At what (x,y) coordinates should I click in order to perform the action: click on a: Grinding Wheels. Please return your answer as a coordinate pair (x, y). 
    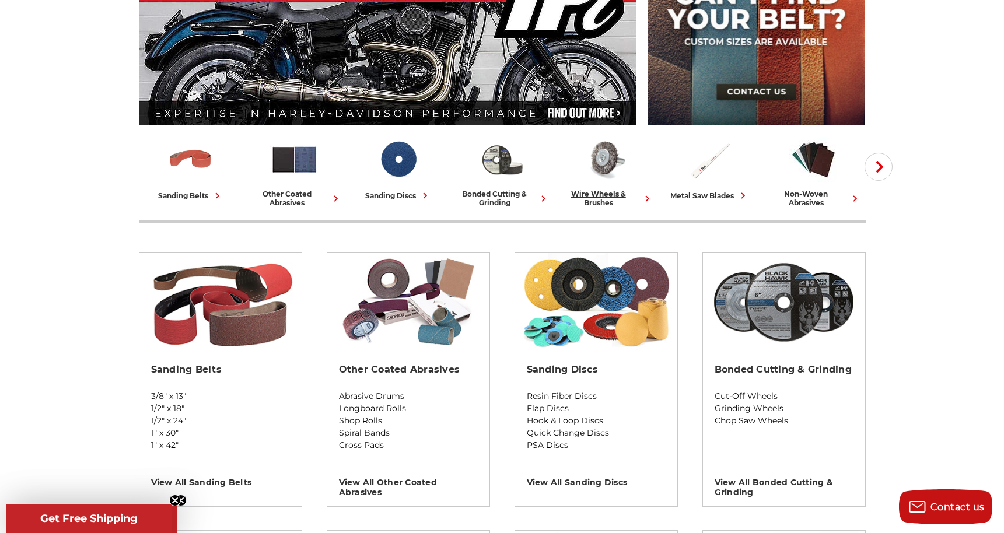
    Looking at the image, I should click on (784, 408).